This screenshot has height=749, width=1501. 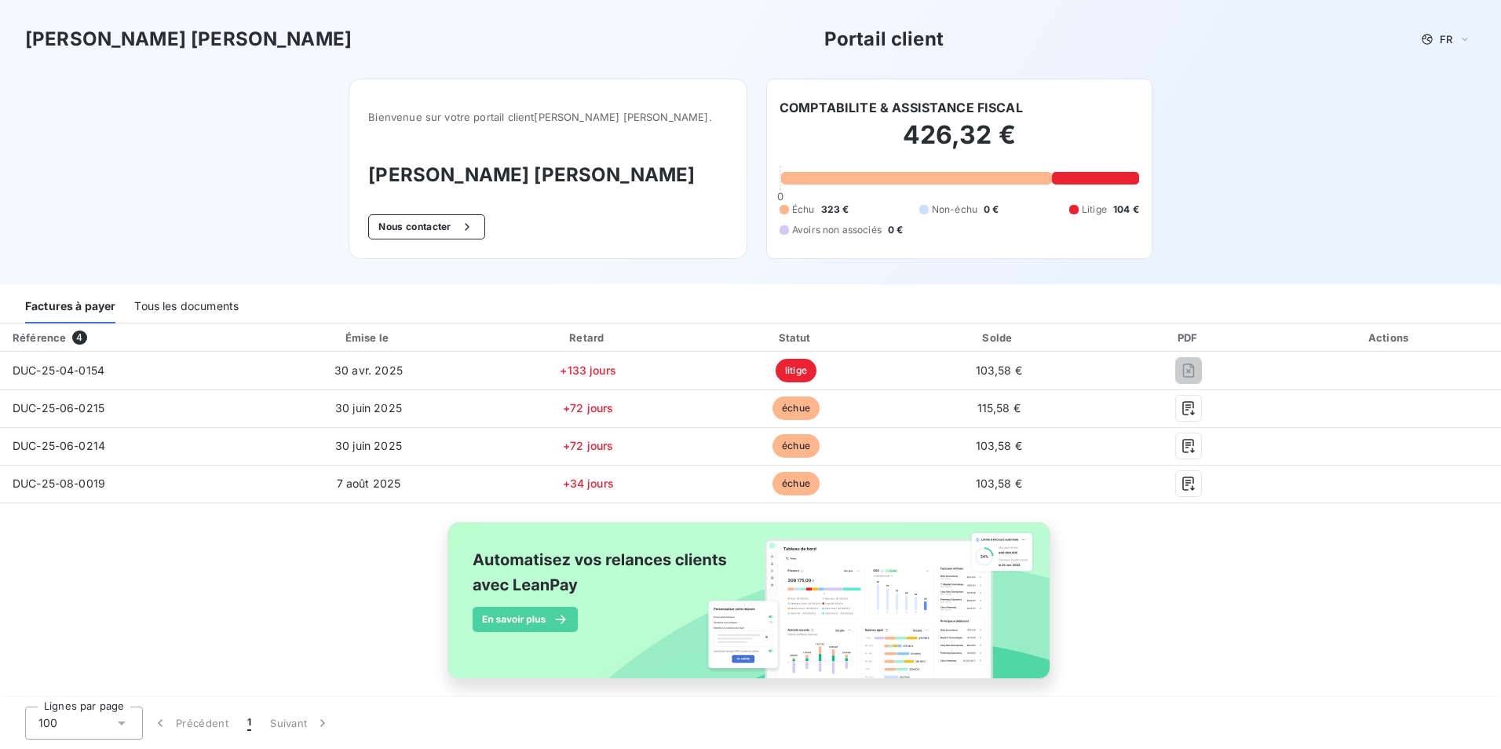 I want to click on div: Émise le, so click(x=369, y=338).